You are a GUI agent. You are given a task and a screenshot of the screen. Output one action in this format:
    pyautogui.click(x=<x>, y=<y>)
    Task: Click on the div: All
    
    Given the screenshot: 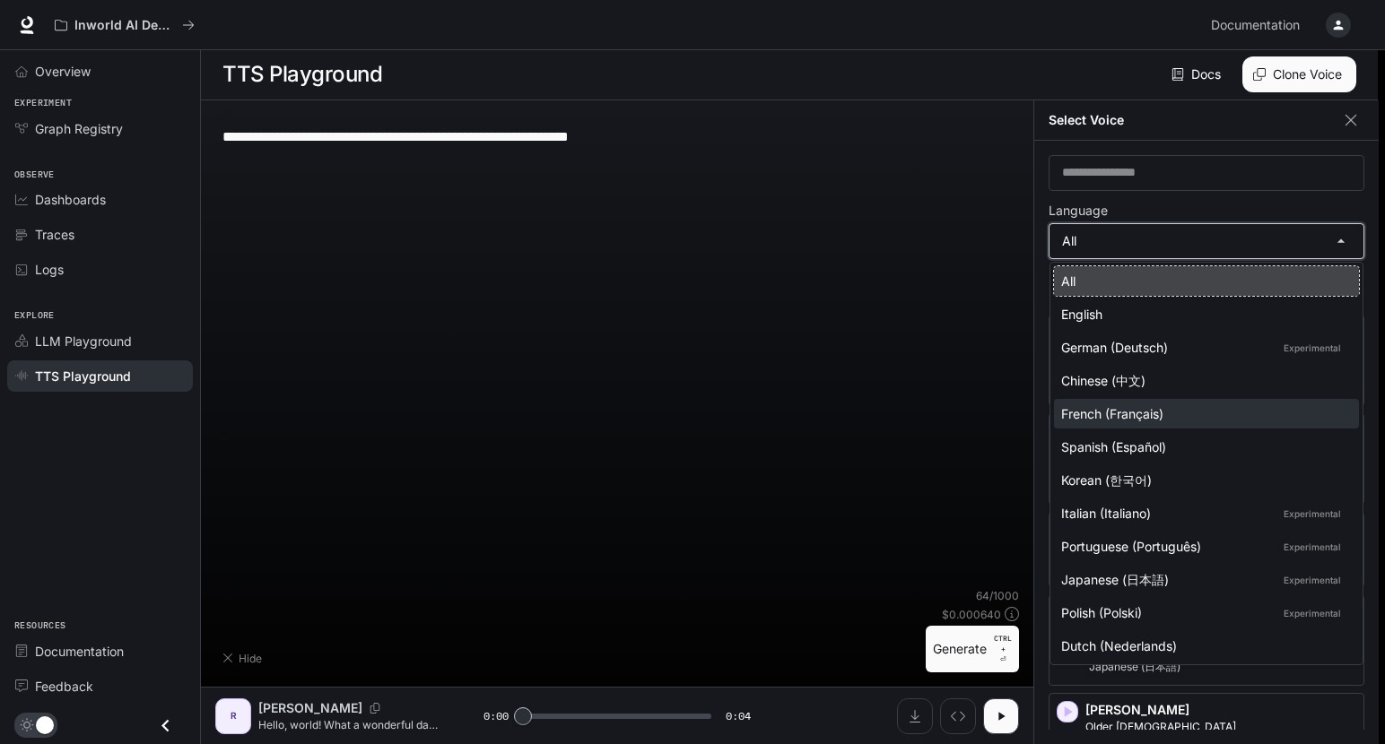 What is the action you would take?
    pyautogui.click(x=1203, y=281)
    